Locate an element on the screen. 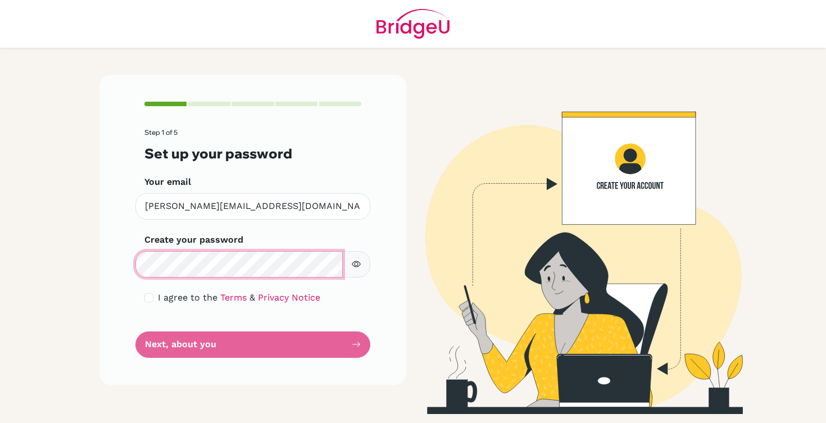  span: Step 1 of 5 is located at coordinates (161, 132).